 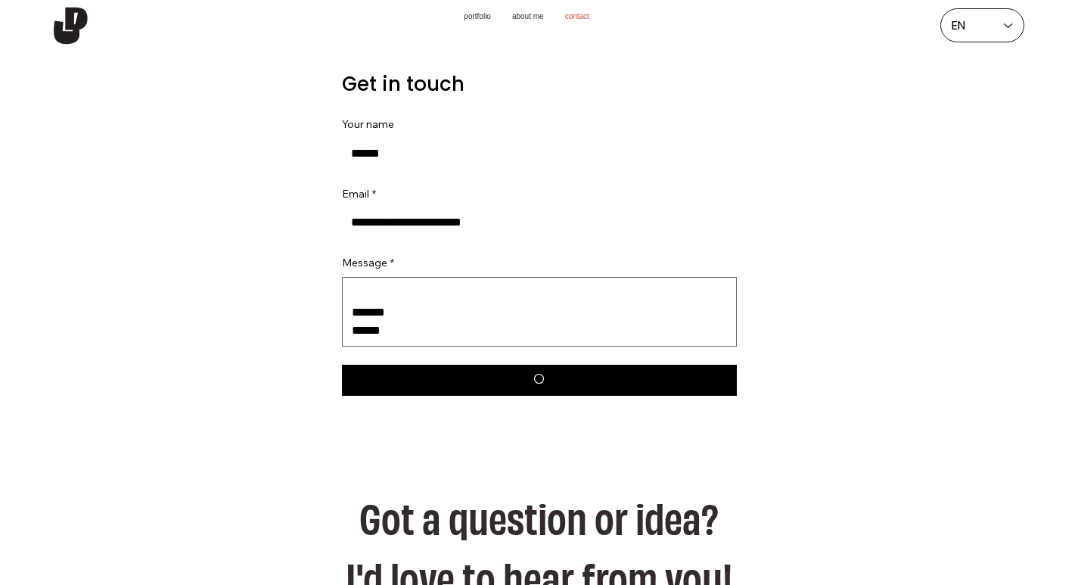 I want to click on a: Contact, so click(x=577, y=16).